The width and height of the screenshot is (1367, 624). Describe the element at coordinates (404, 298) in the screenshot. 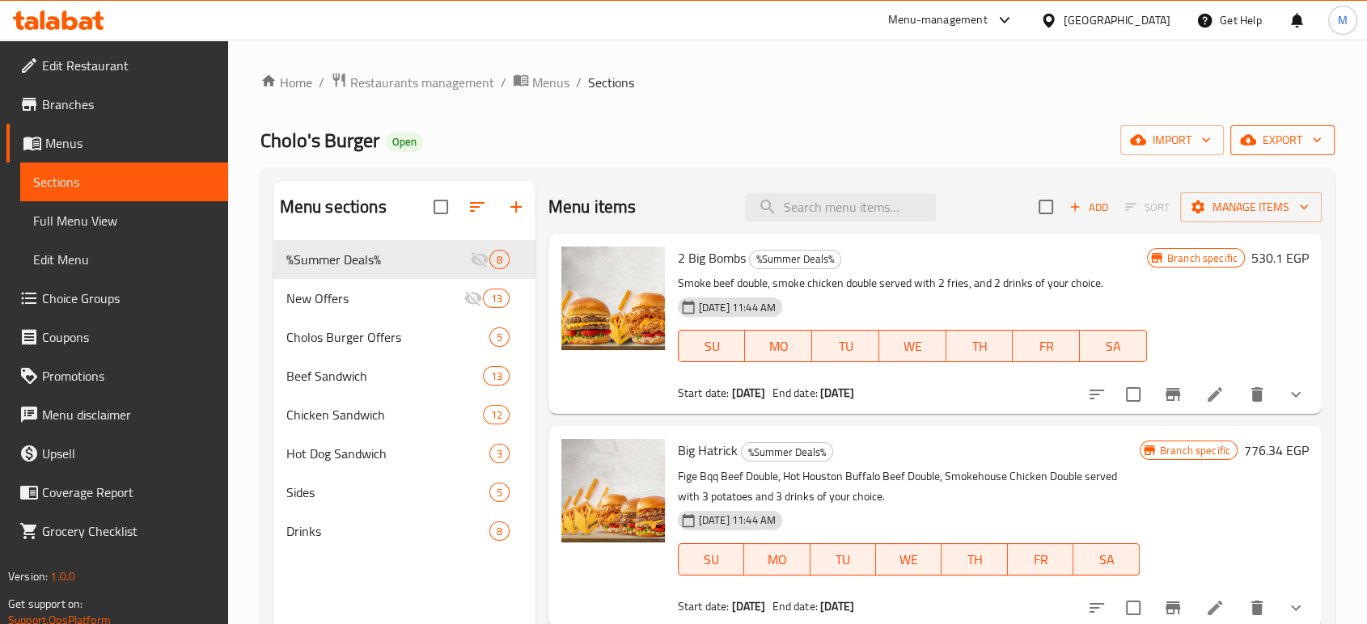

I see `div: New Offers13` at that location.